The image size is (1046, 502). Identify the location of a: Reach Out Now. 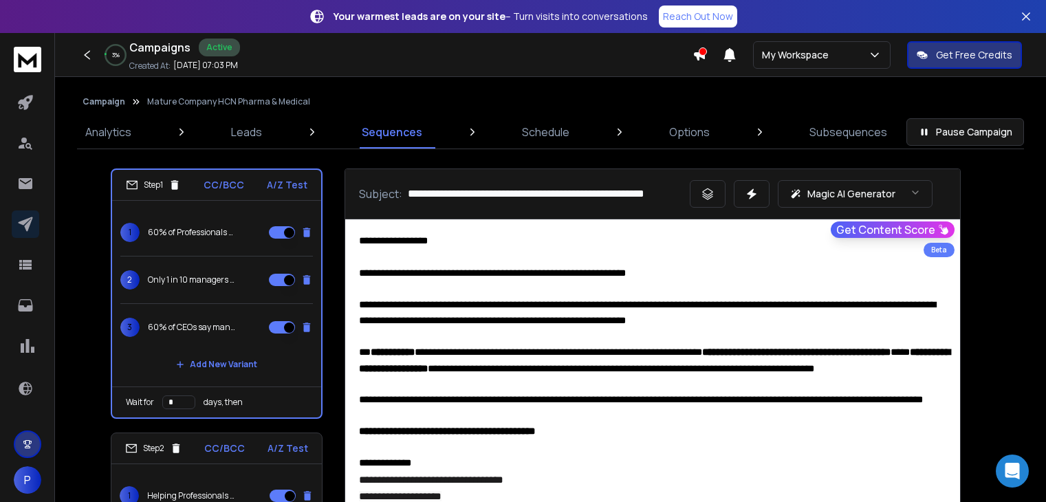
(698, 17).